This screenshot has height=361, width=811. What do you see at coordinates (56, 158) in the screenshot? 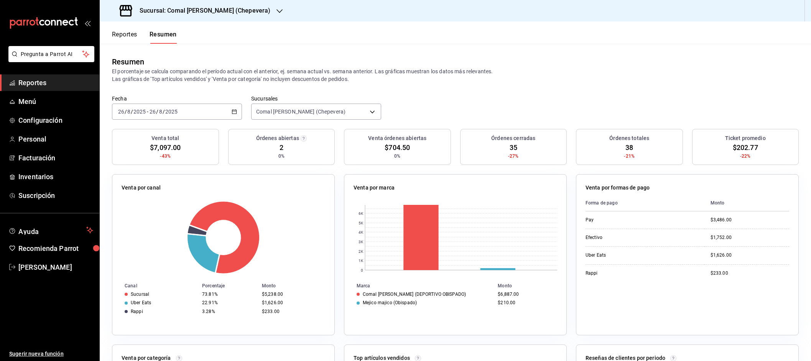
I see `span: Facturación` at bounding box center [56, 158].